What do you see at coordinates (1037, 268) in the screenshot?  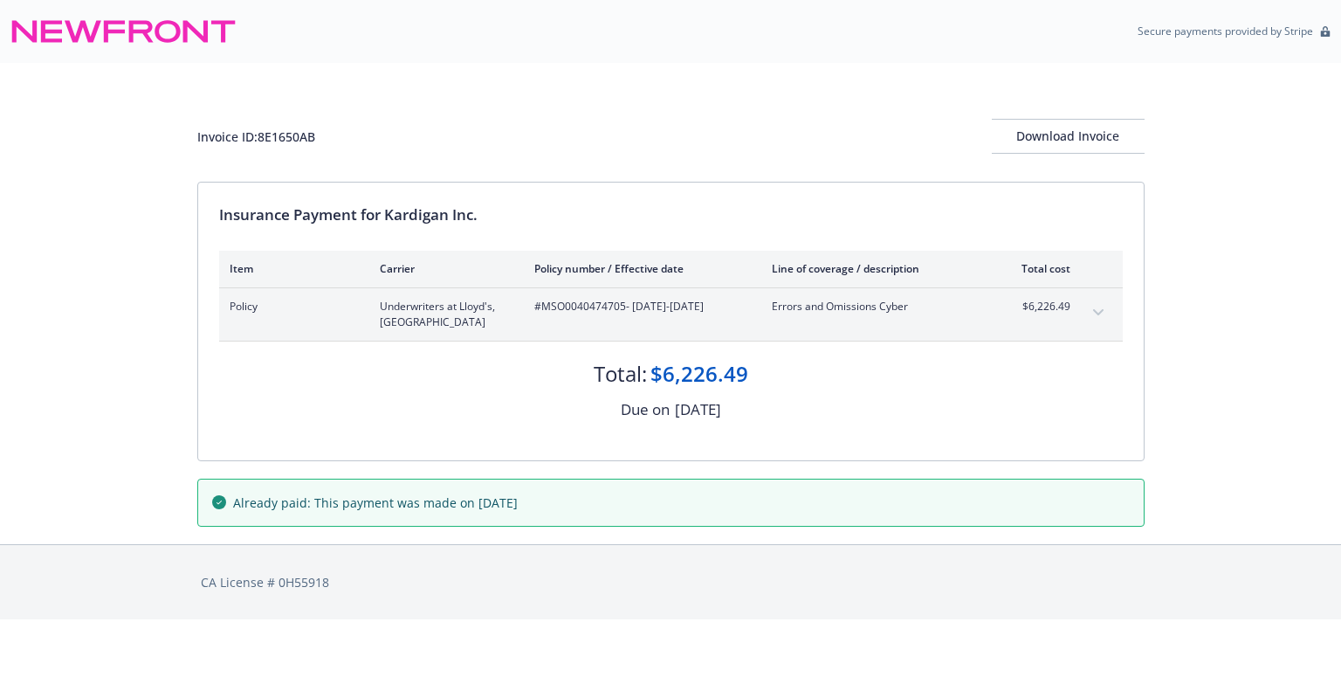 I see `div: Total cost` at bounding box center [1037, 268].